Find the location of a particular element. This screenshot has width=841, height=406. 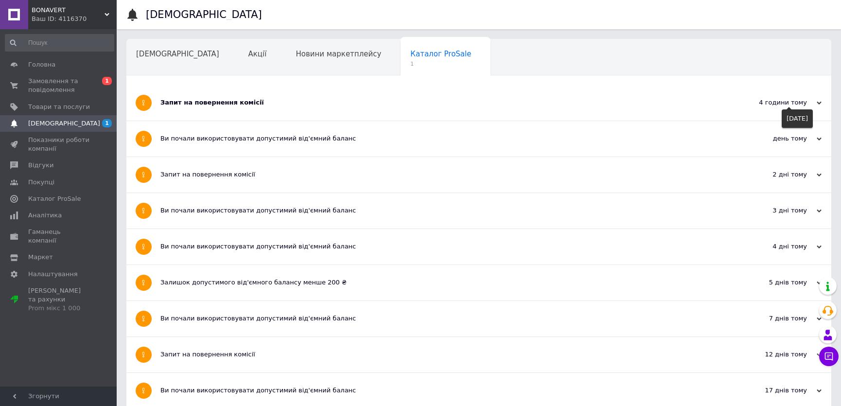

span: Головна is located at coordinates (42, 65).